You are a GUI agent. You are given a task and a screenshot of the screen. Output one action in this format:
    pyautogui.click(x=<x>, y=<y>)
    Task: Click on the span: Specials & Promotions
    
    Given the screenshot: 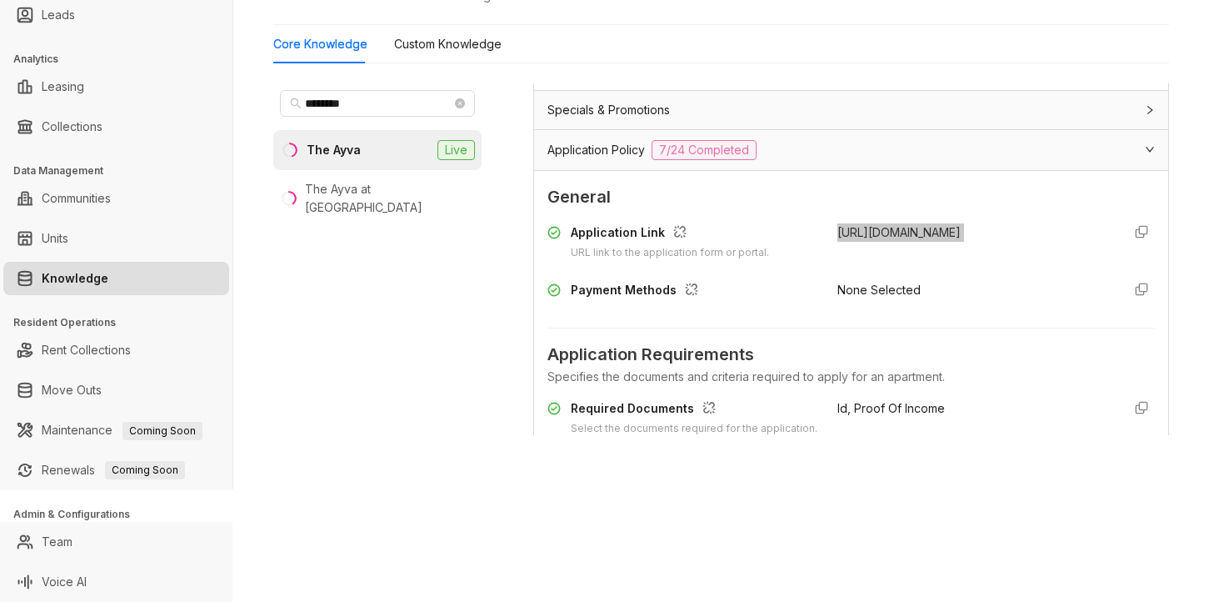 What is the action you would take?
    pyautogui.click(x=608, y=110)
    